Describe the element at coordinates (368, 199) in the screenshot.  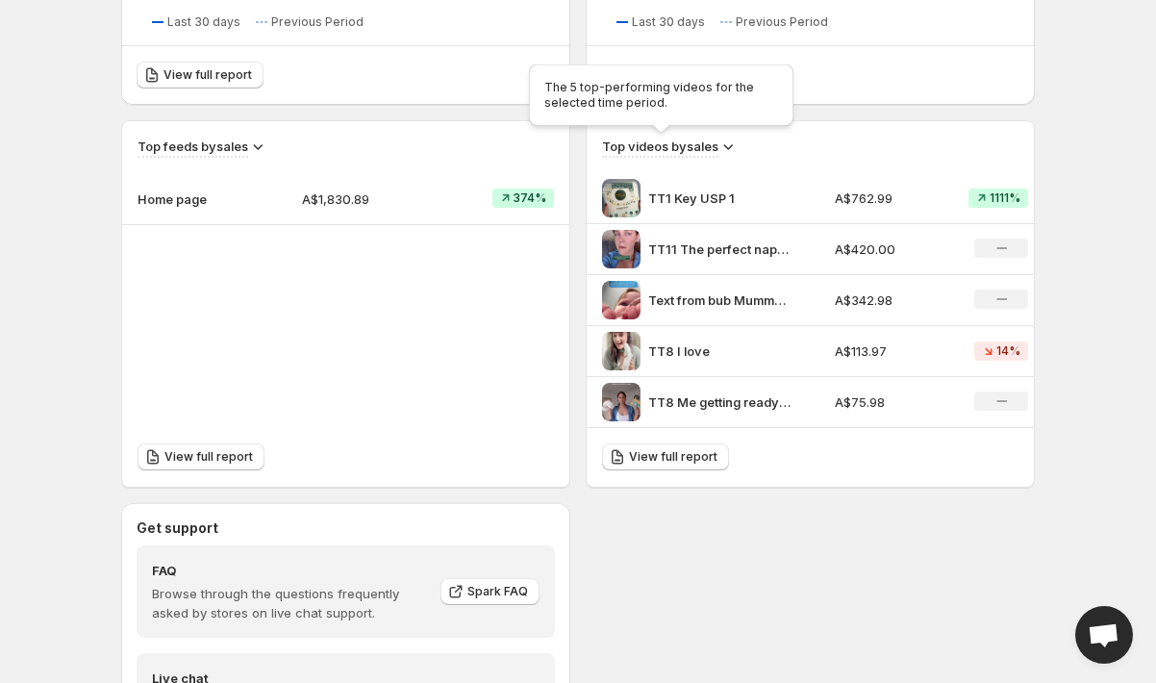
I see `p: A$1,830.89` at that location.